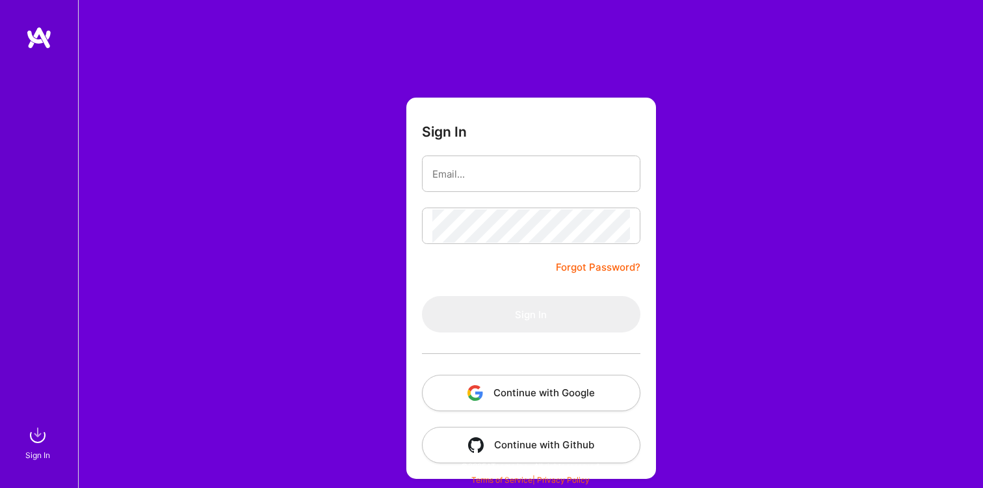 This screenshot has width=983, height=488. Describe the element at coordinates (38, 454) in the screenshot. I see `div: Sign In` at that location.